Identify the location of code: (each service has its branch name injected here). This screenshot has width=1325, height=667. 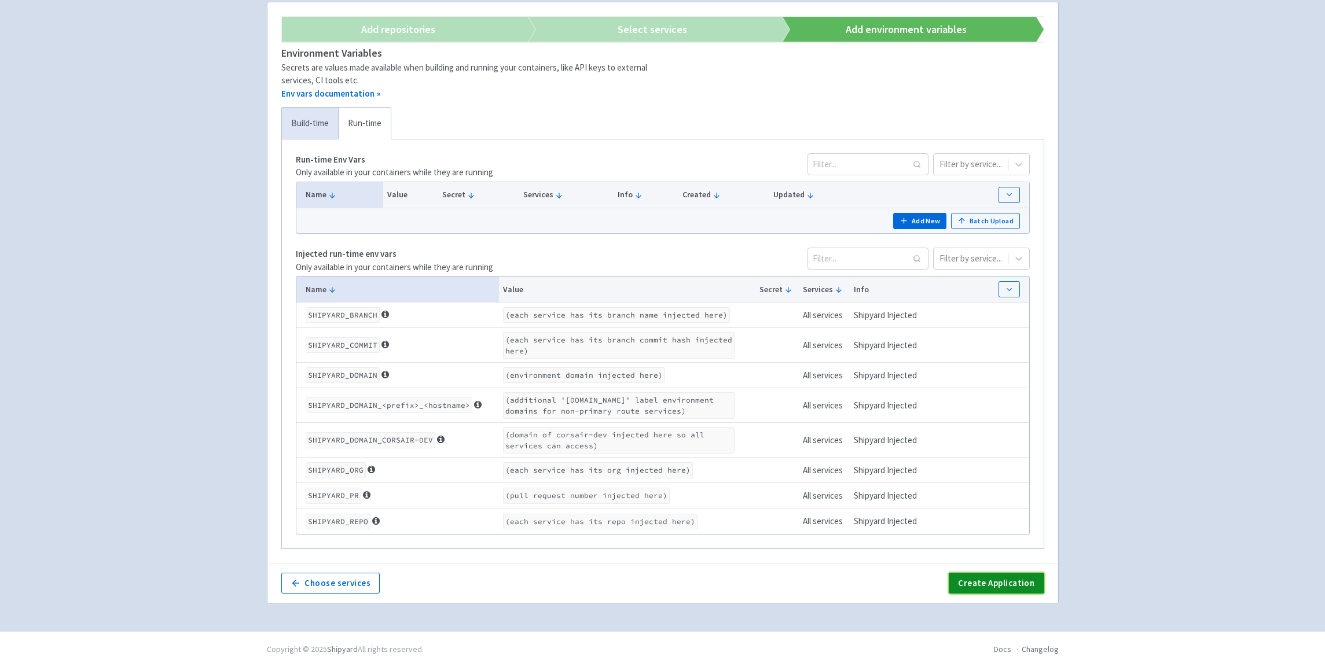
(616, 315).